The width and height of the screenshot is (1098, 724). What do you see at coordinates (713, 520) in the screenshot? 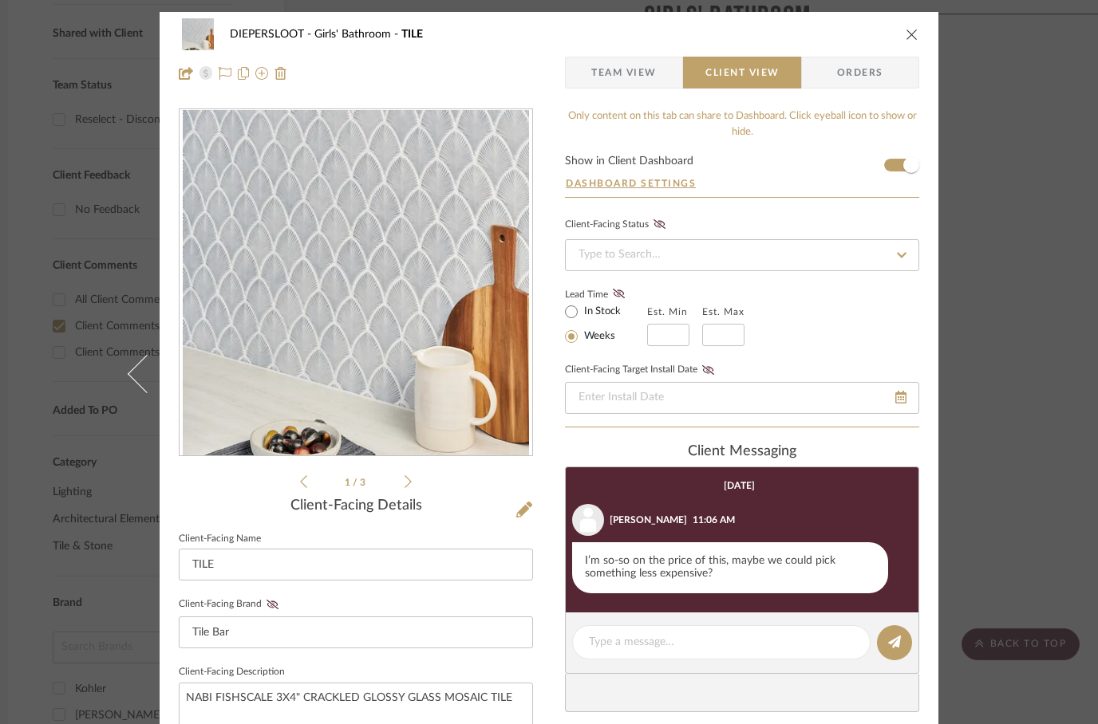
I see `div: 11:06 AM` at bounding box center [713, 520].